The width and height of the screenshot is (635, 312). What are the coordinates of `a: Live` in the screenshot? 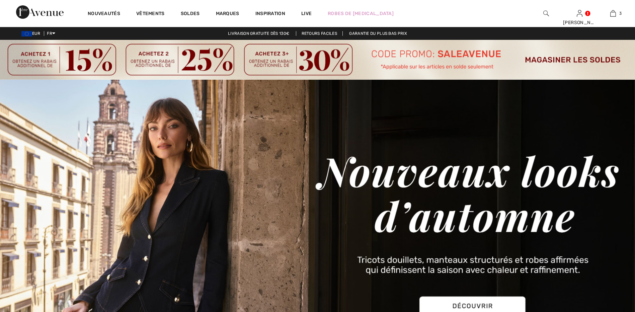 It's located at (306, 13).